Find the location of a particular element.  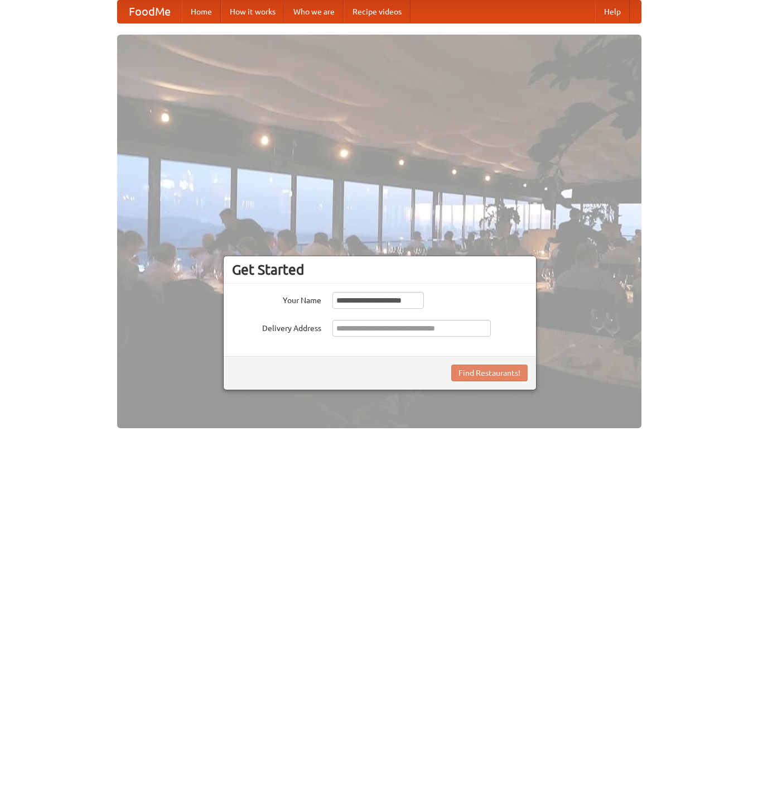

a: Recipe videos is located at coordinates (377, 12).